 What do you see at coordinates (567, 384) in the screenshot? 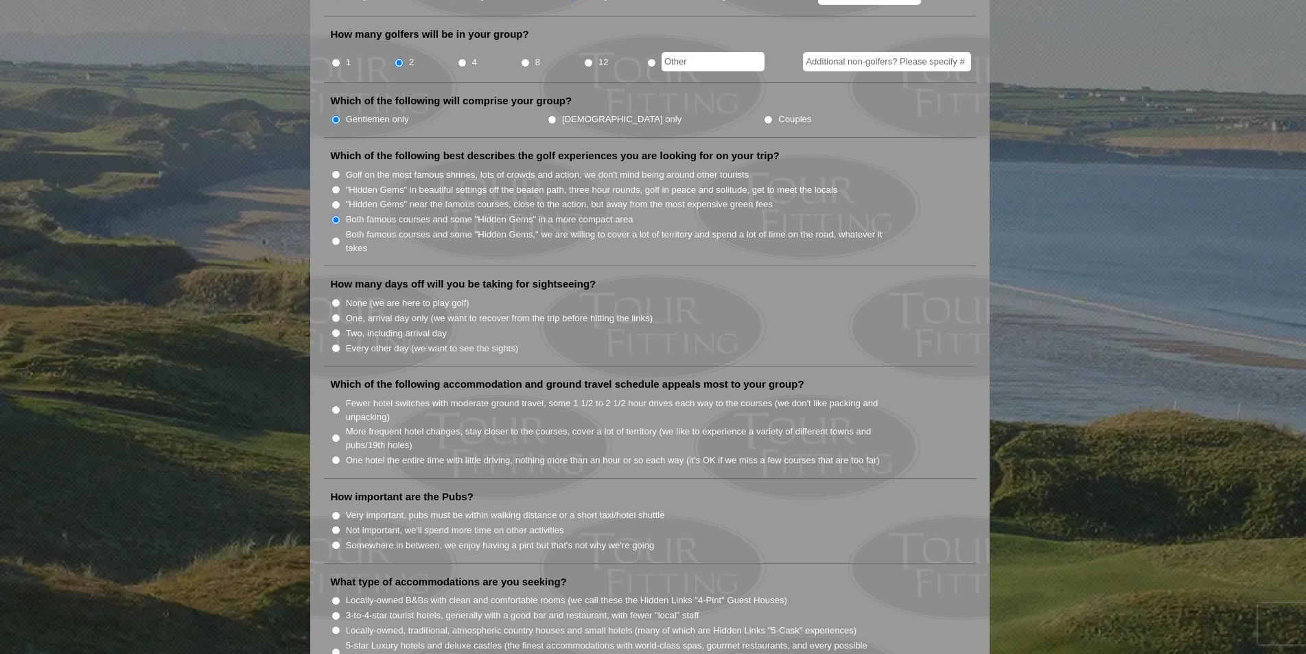
I see `label: Which of the following accommodation and ground travel schedule appeals most to your group?` at bounding box center [567, 384].